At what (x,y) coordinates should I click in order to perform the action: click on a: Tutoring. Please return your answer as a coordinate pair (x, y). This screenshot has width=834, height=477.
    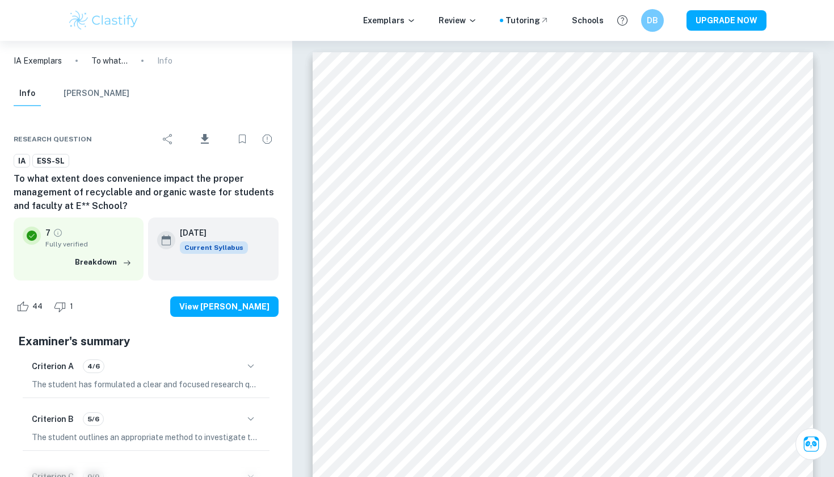
    Looking at the image, I should click on (527, 20).